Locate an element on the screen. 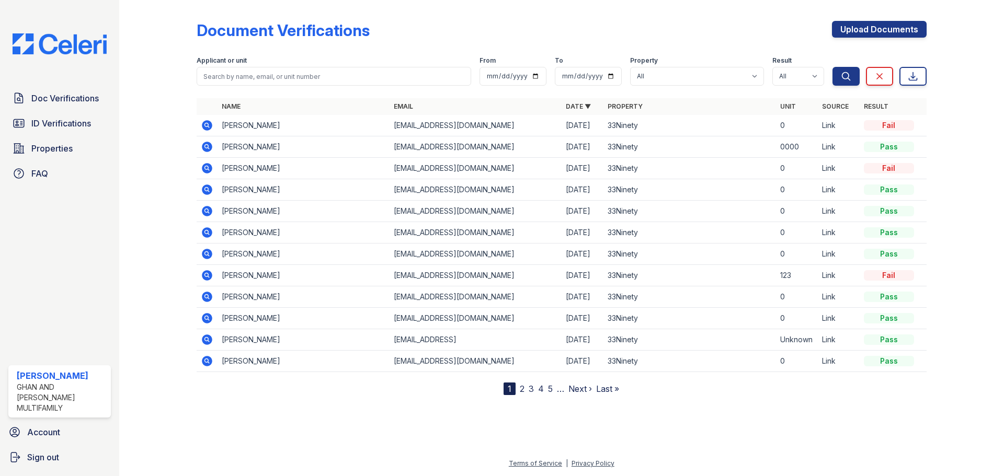  button: Sign out is located at coordinates (60, 457).